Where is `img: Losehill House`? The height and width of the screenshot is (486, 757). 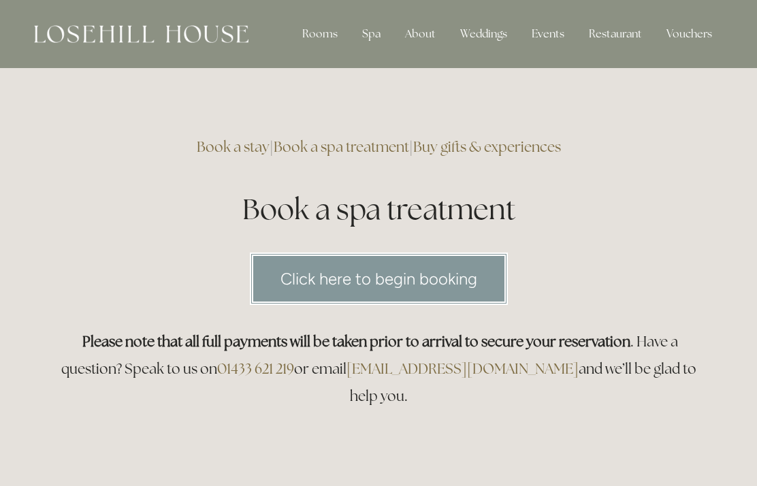 img: Losehill House is located at coordinates (141, 34).